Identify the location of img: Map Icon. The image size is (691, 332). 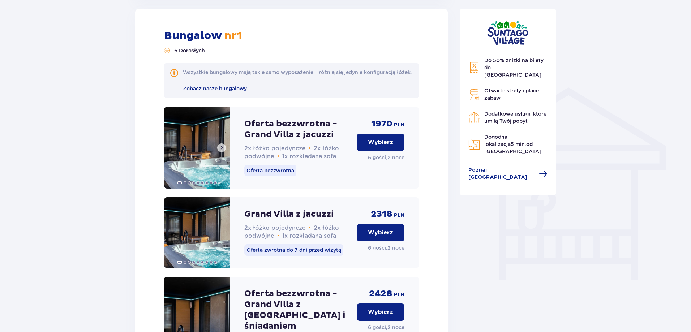
(474, 144).